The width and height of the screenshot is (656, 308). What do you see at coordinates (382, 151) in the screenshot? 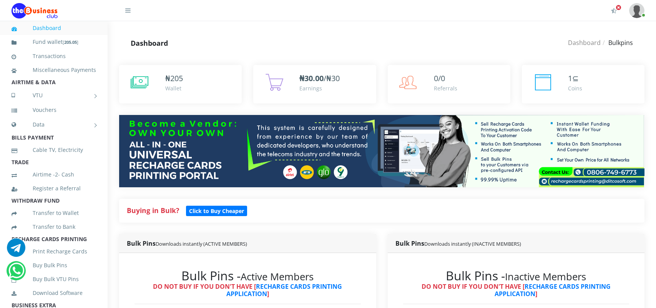
I see `img: multitenant_rcp.png` at bounding box center [382, 151].